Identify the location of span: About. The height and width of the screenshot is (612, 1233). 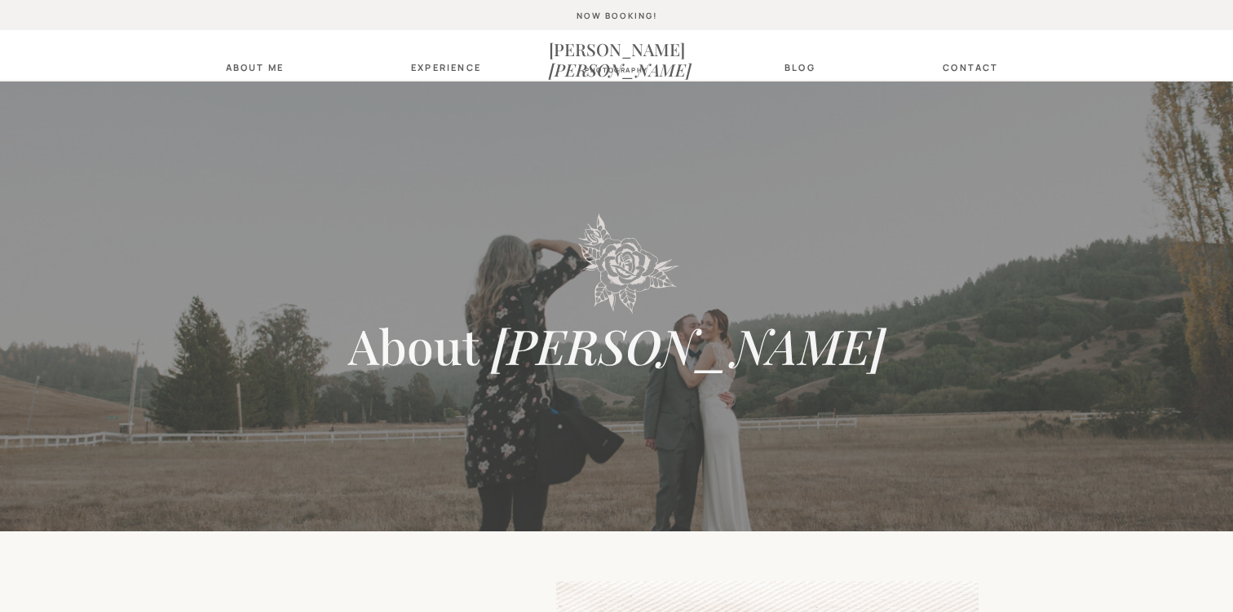
(413, 345).